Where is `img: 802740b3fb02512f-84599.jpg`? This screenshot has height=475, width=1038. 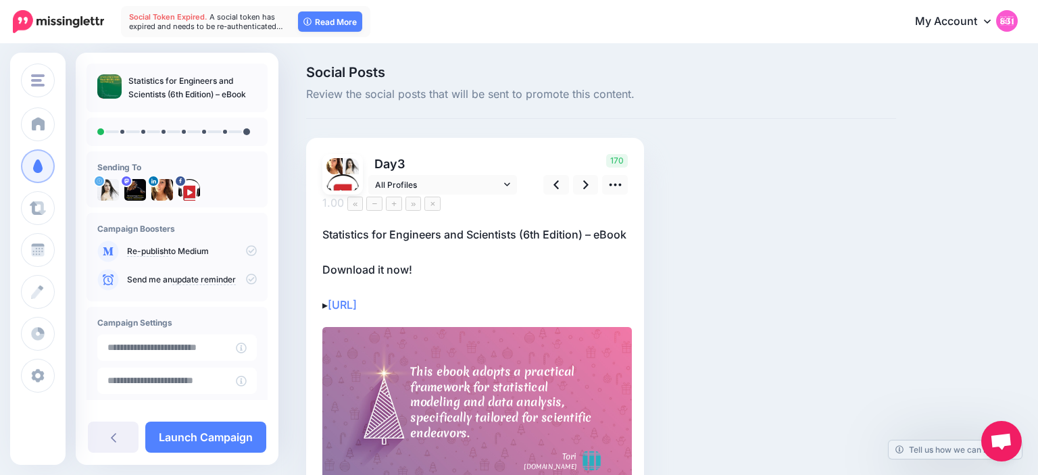 img: 802740b3fb02512f-84599.jpg is located at coordinates (135, 190).